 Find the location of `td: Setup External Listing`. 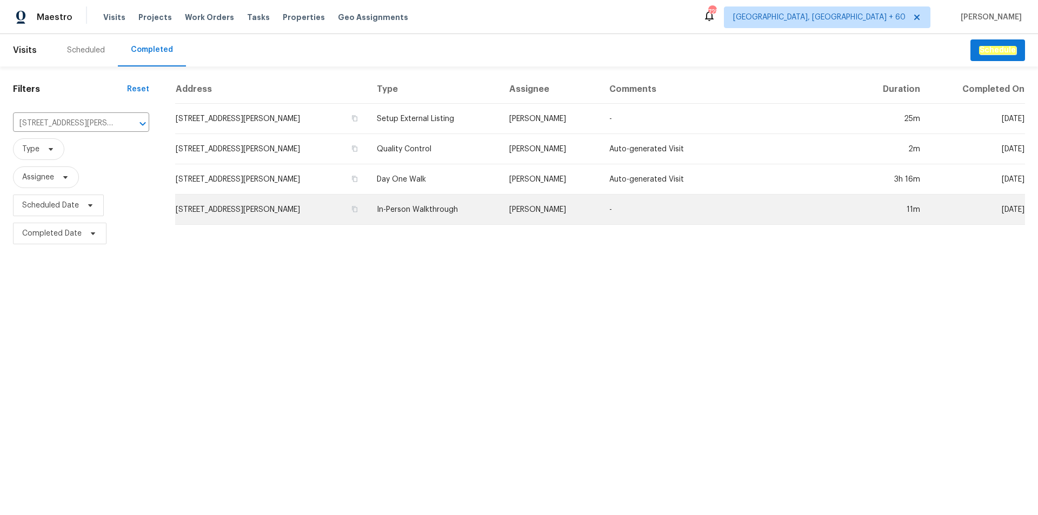

td: Setup External Listing is located at coordinates (434, 119).